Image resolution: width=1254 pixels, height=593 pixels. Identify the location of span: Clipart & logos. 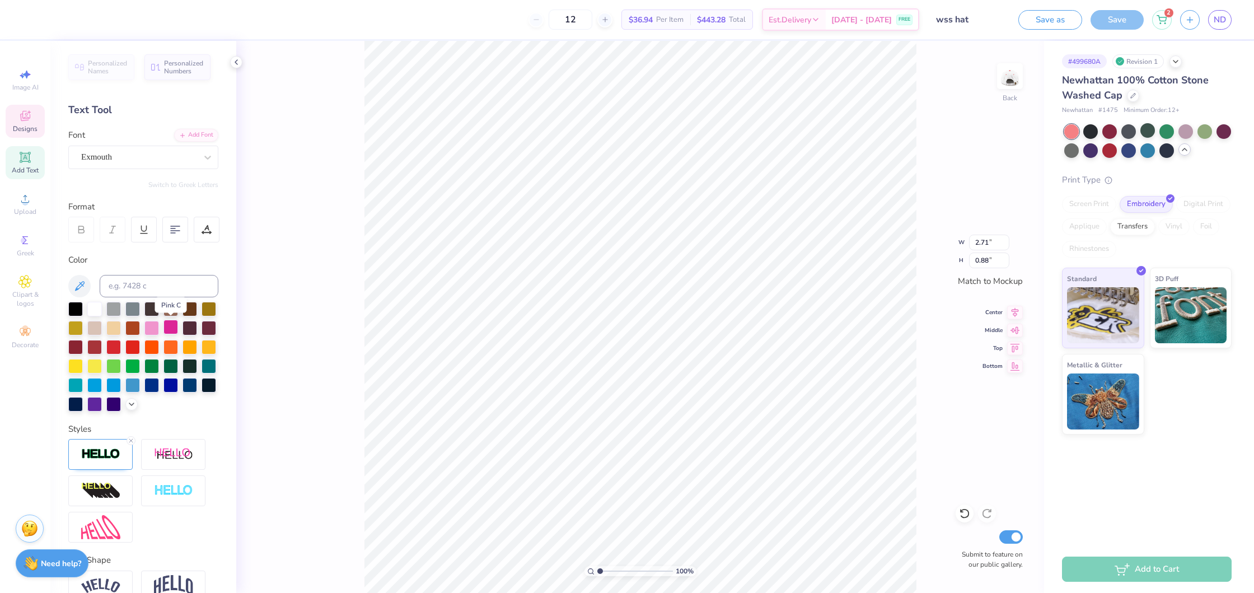
(25, 299).